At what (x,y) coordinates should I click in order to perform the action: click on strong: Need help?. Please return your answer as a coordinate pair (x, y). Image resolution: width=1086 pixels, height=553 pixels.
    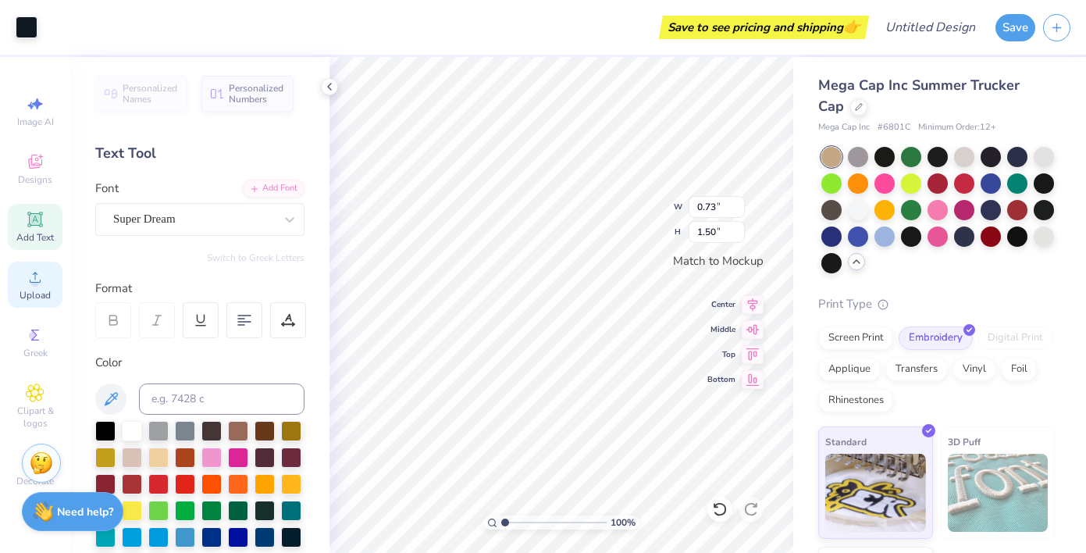
    Looking at the image, I should click on (85, 512).